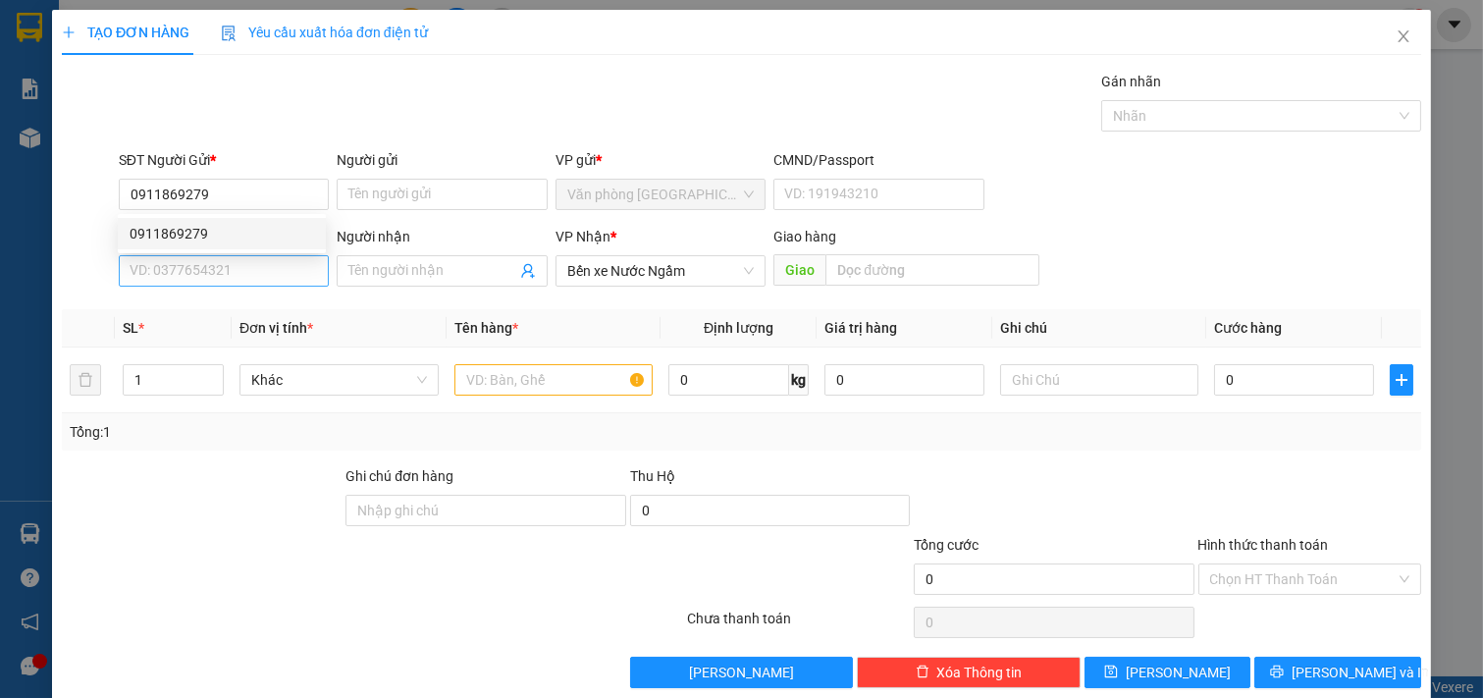  Describe the element at coordinates (321, 432) in the screenshot. I see `div: Tổng: 1` at that location.